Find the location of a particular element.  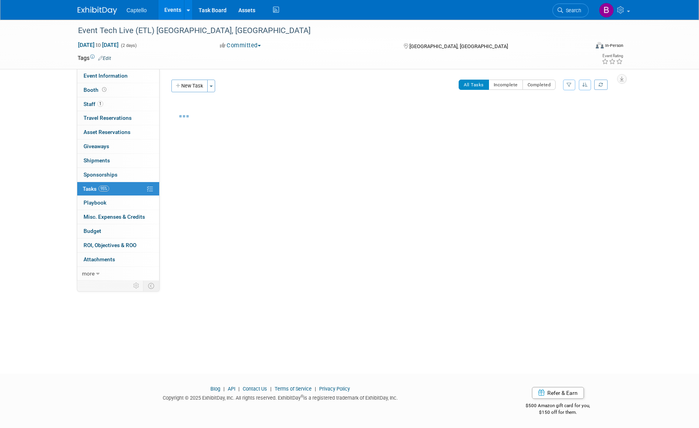

a: Asset Reservations is located at coordinates (118, 132).